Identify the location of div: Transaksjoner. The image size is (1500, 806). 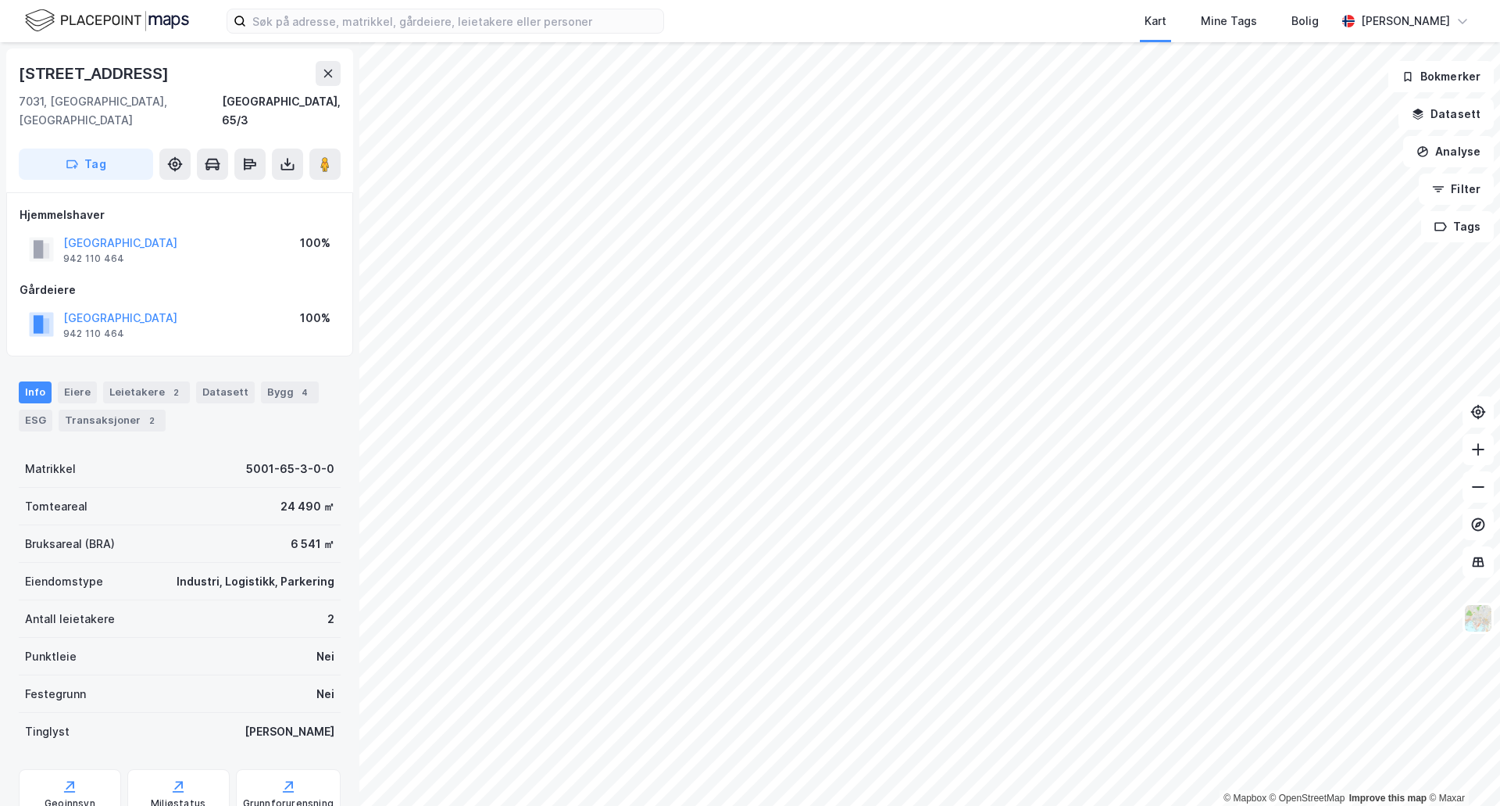
(112, 420).